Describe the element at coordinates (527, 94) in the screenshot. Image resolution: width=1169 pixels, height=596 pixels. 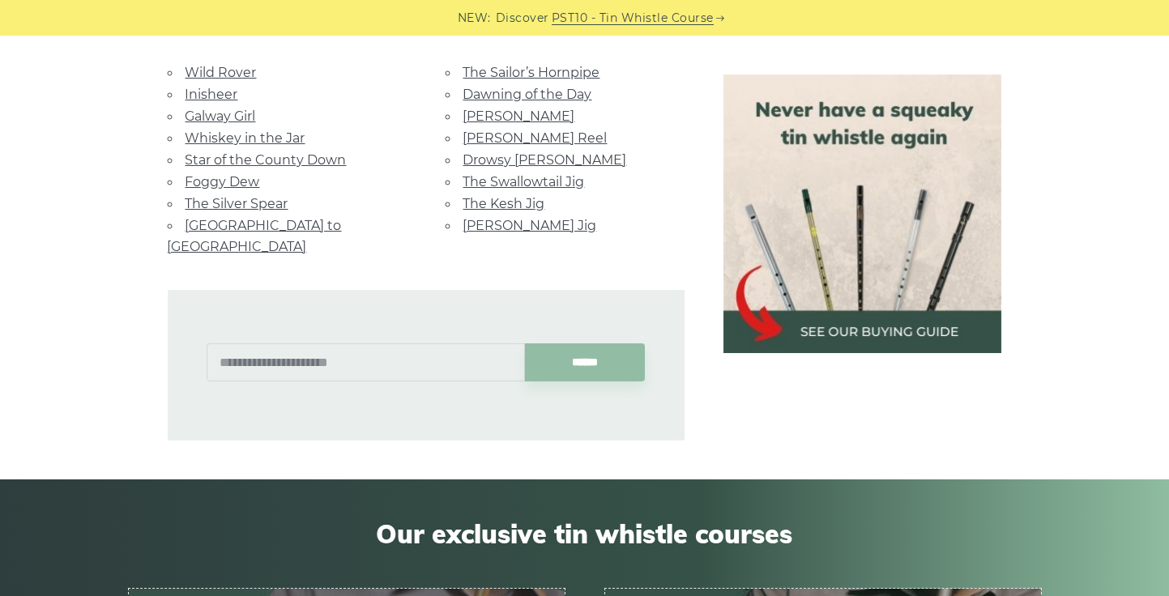
I see `a: Dawning of the Day` at that location.